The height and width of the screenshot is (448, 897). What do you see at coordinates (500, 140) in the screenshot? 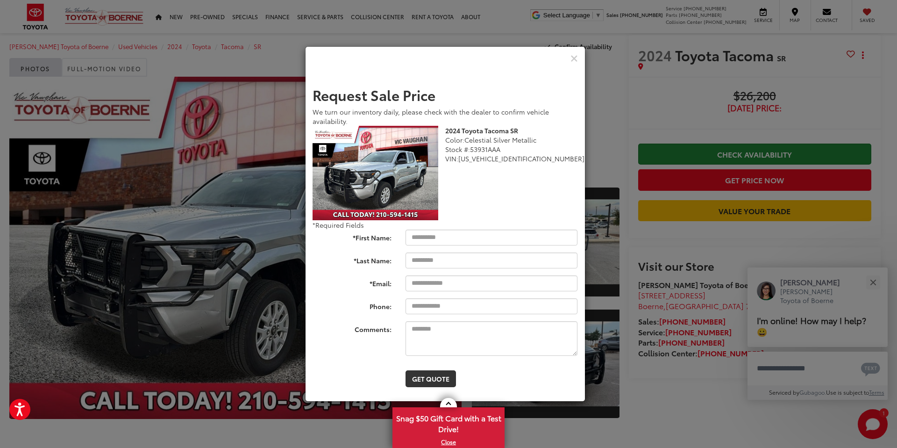
I see `span: Celestial Silver Metallic` at bounding box center [500, 140].